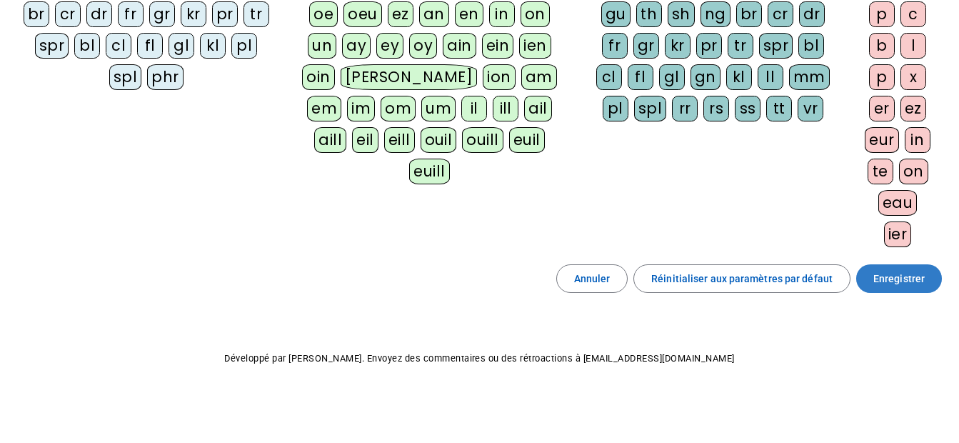 The height and width of the screenshot is (443, 959). Describe the element at coordinates (899, 279) in the screenshot. I see `span: Enregistrer` at that location.